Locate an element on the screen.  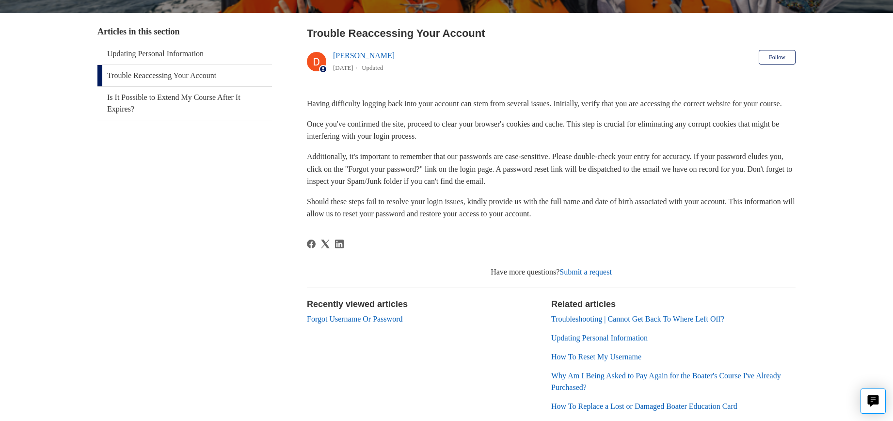
svg: Share this page on Facebook is located at coordinates (311, 244).